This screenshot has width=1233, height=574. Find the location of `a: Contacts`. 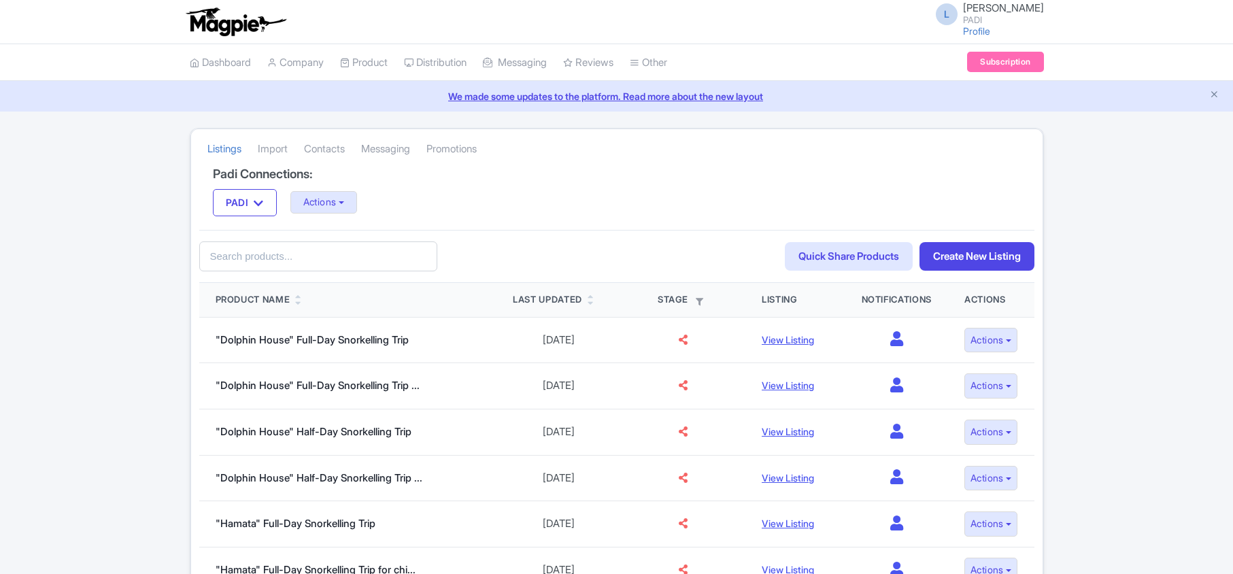

a: Contacts is located at coordinates (324, 149).